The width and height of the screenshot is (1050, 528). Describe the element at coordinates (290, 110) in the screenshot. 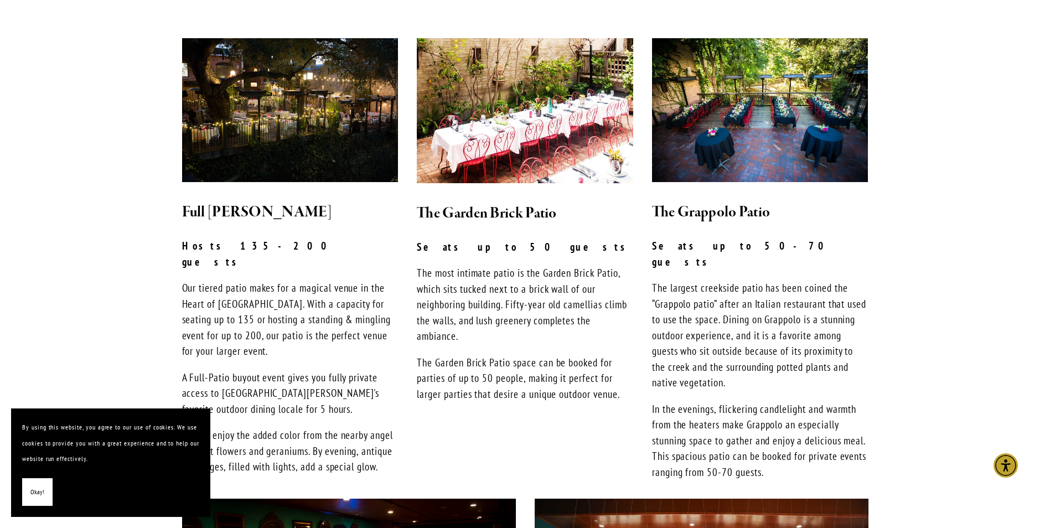

I see `img: novo-restaurant-lounge-patio-33_v2.jpg` at that location.